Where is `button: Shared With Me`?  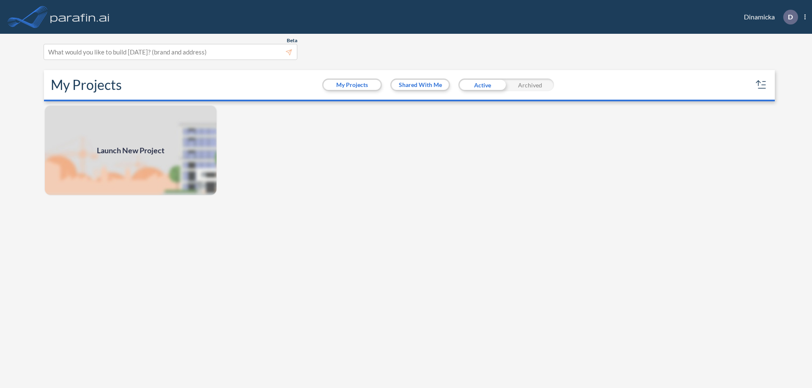 button: Shared With Me is located at coordinates (420, 85).